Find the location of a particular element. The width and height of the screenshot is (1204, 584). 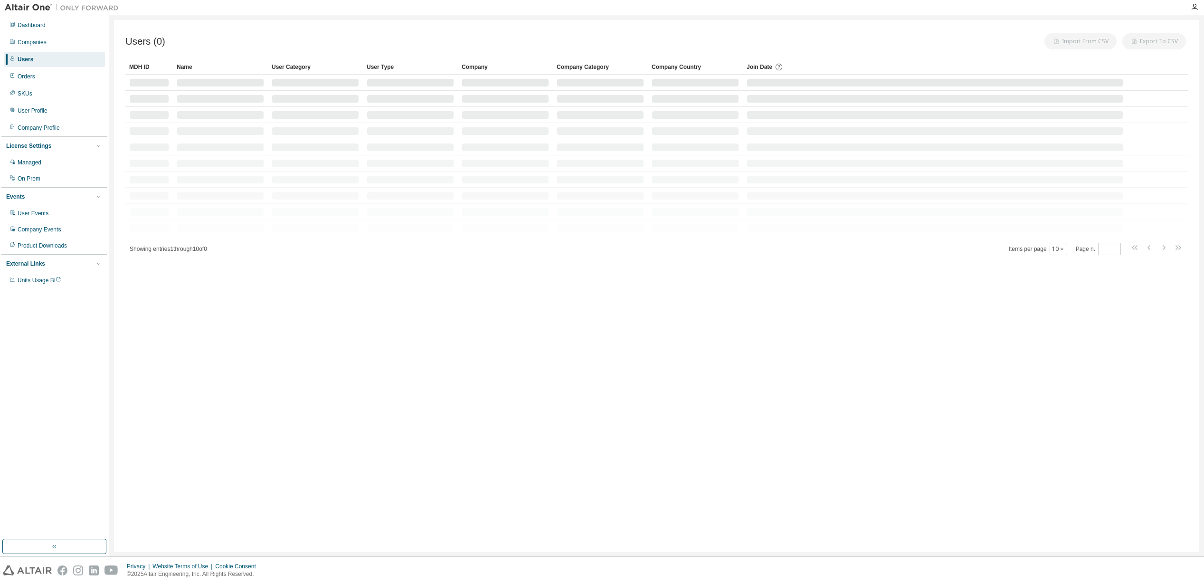

span: Items per page is located at coordinates (1037, 249).